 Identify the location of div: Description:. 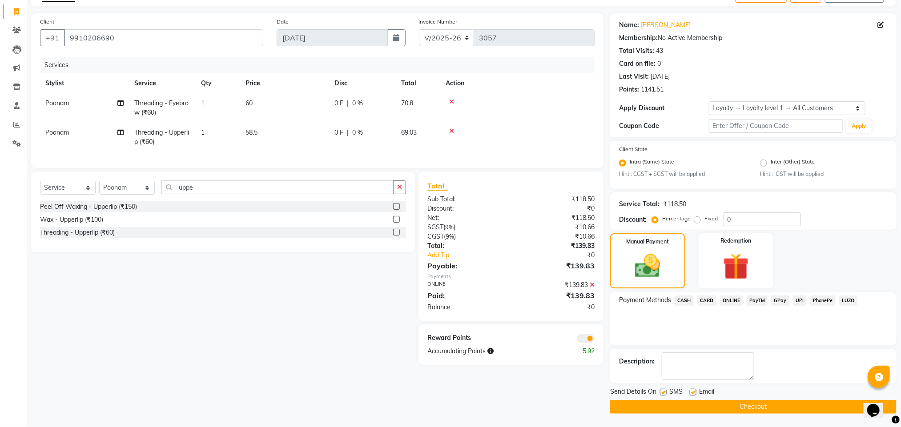
(637, 361).